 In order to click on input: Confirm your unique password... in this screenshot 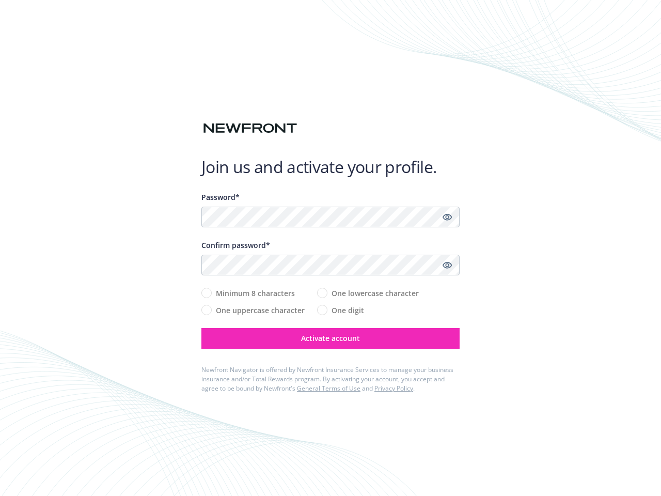, I will do `click(331, 265)`.